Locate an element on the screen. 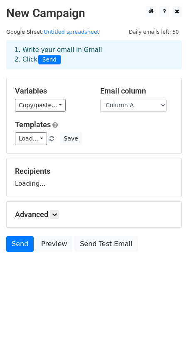 The height and width of the screenshot is (355, 188). a: Untitled spreadsheet is located at coordinates (71, 32).